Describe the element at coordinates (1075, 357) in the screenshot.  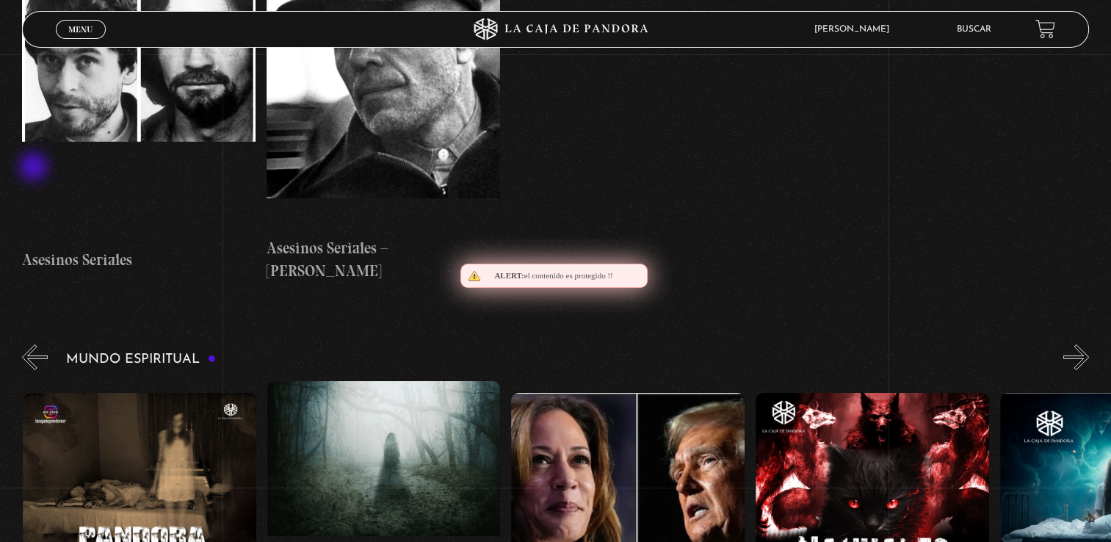
I see `button: Next` at that location.